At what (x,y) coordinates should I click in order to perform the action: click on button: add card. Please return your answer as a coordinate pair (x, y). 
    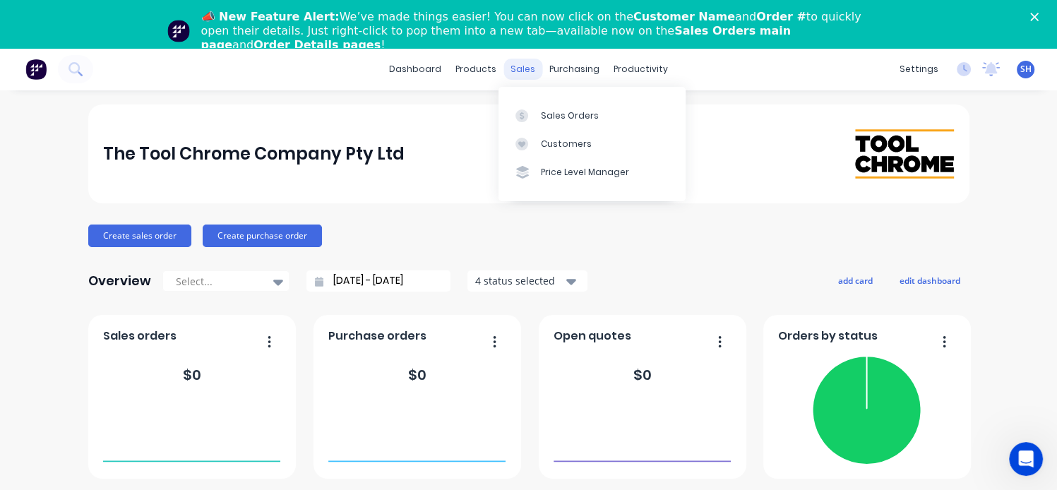
    Looking at the image, I should click on (855, 280).